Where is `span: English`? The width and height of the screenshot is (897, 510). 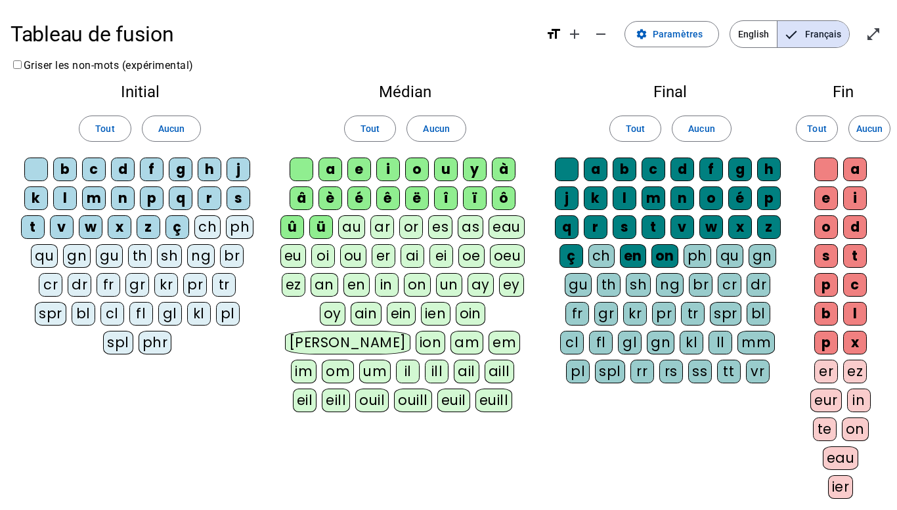
span: English is located at coordinates (753, 34).